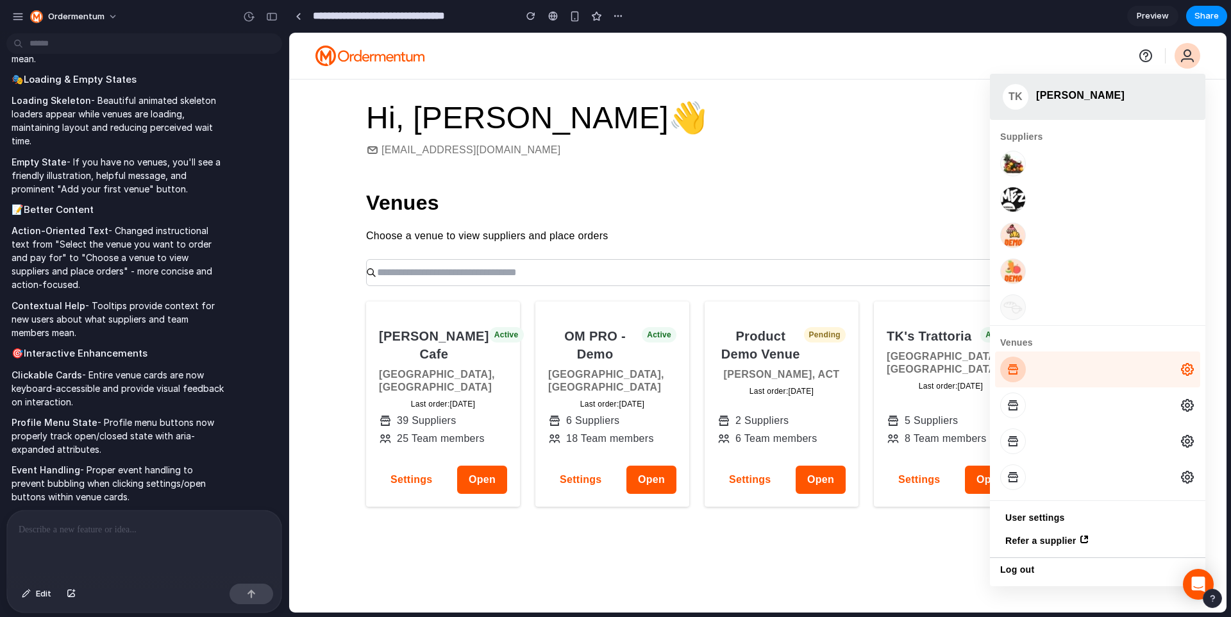  Describe the element at coordinates (1153, 16) in the screenshot. I see `a: Preview` at that location.